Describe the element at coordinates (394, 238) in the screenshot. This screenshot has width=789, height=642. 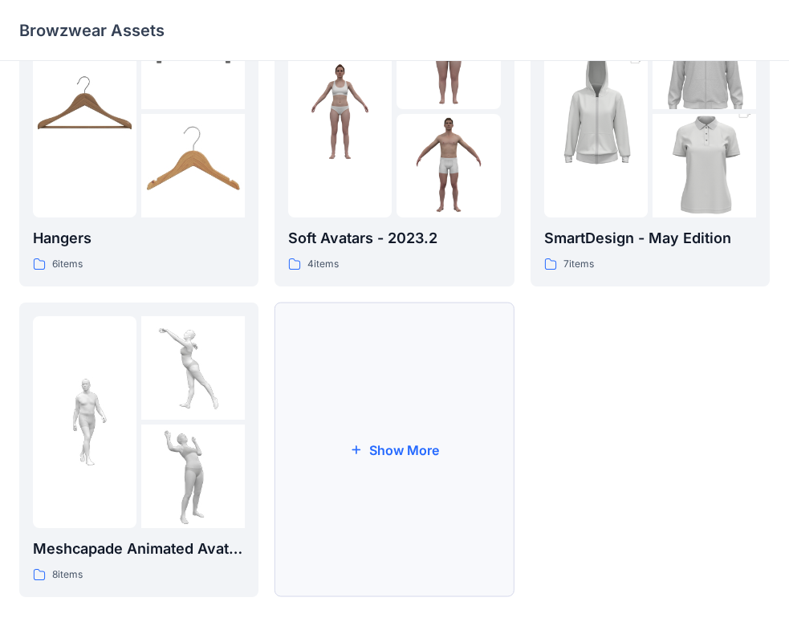
I see `p: Soft Avatars - 2023.2` at that location.